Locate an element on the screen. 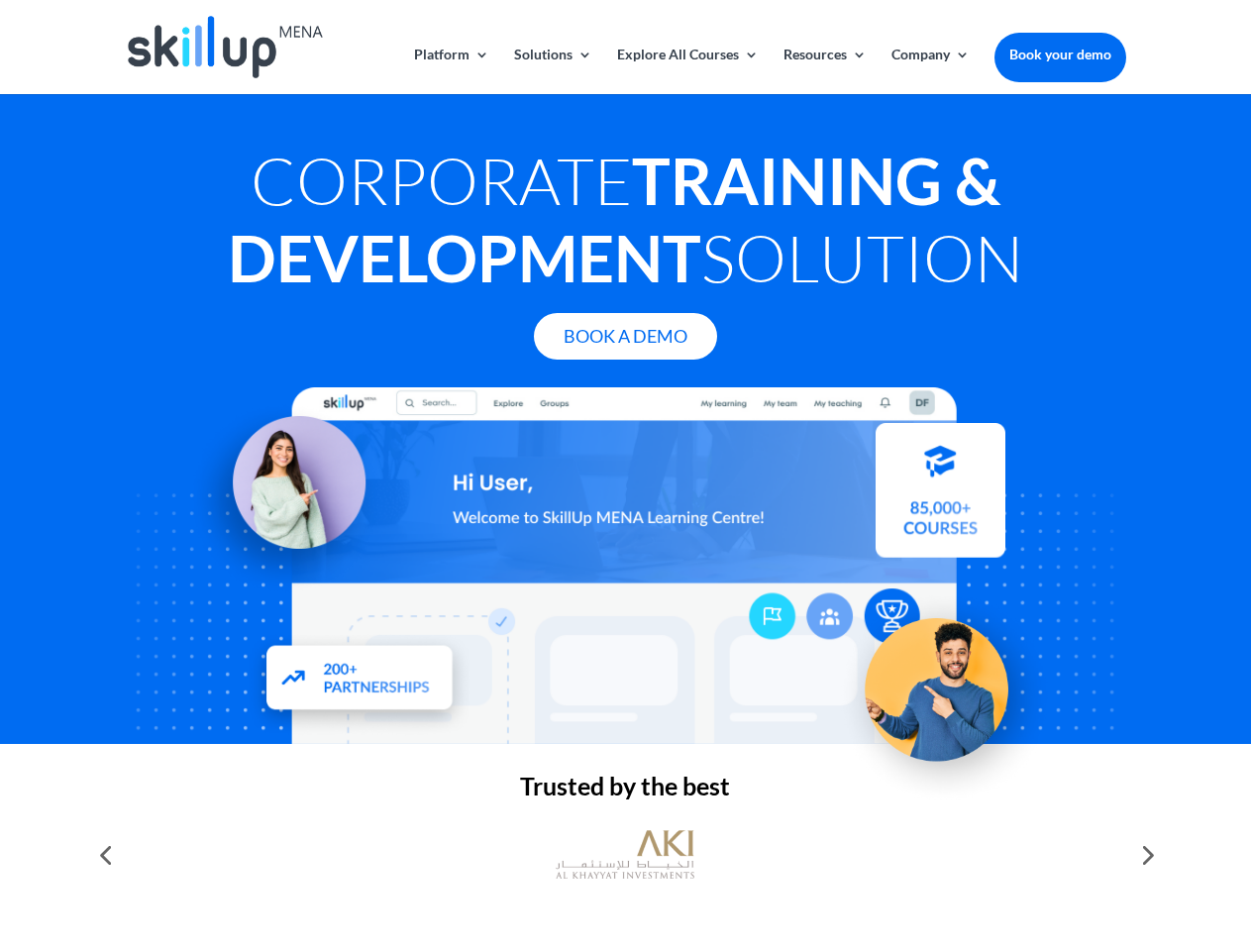 This screenshot has width=1251, height=951. a: Solutions is located at coordinates (553, 70).